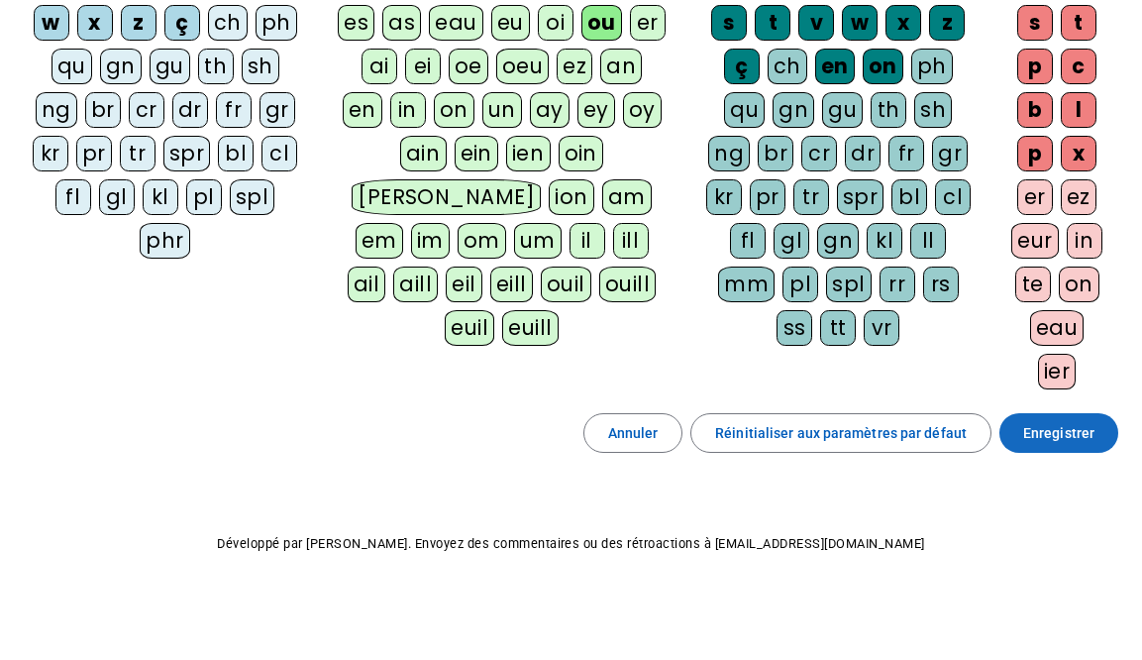  What do you see at coordinates (642, 110) in the screenshot?
I see `div: oy` at bounding box center [642, 110].